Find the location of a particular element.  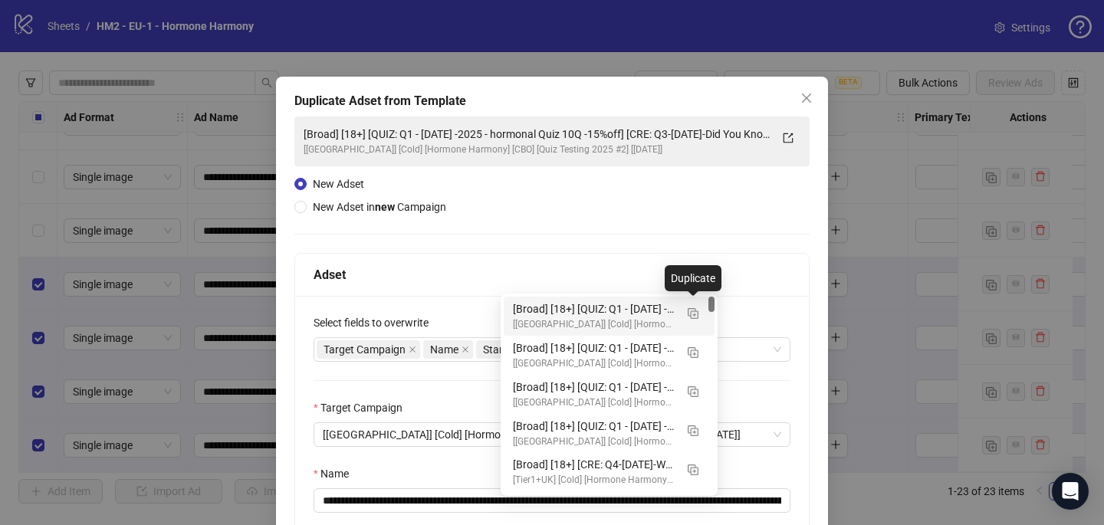

label: Target Campaign is located at coordinates (363, 408).